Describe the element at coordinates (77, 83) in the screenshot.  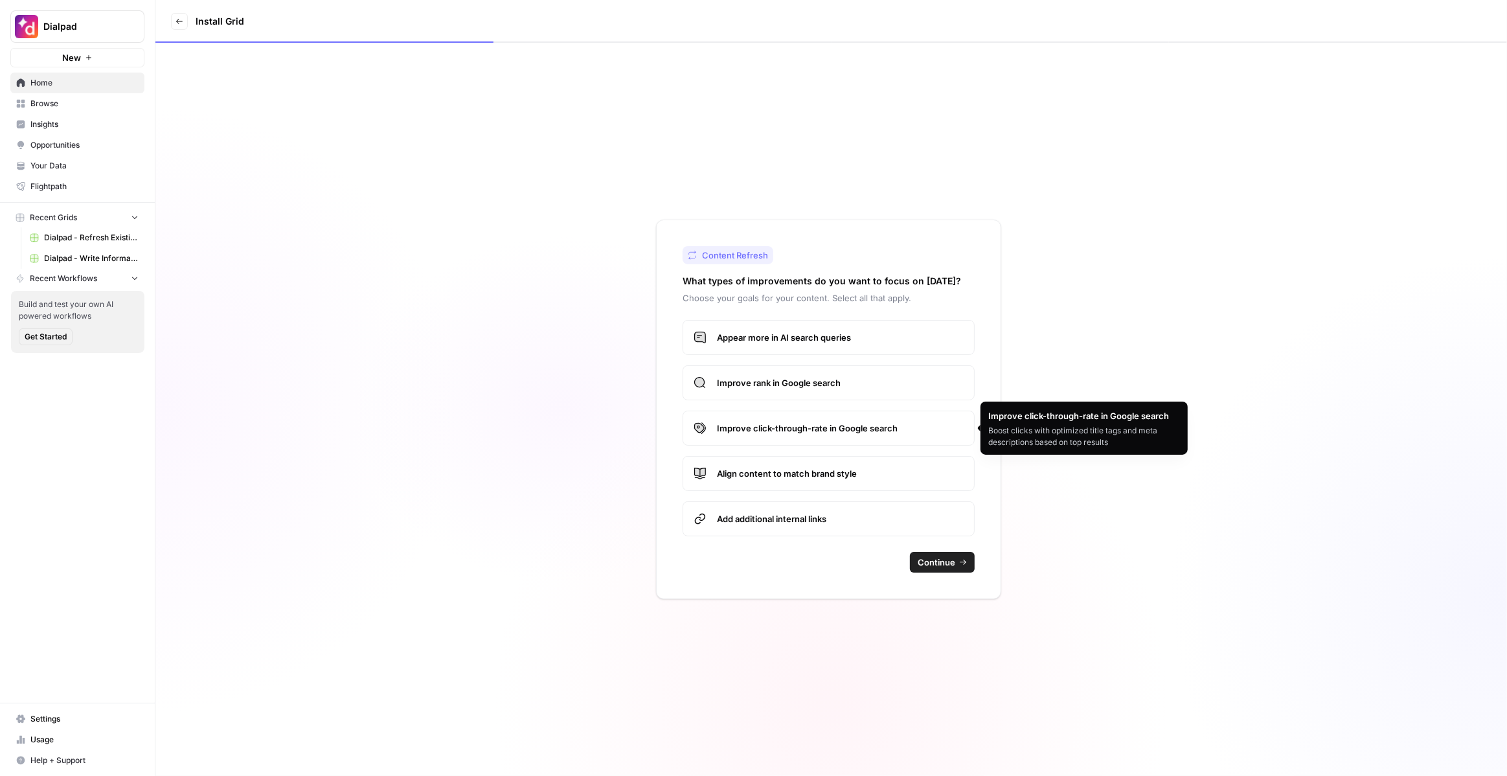
I see `a: Home` at that location.